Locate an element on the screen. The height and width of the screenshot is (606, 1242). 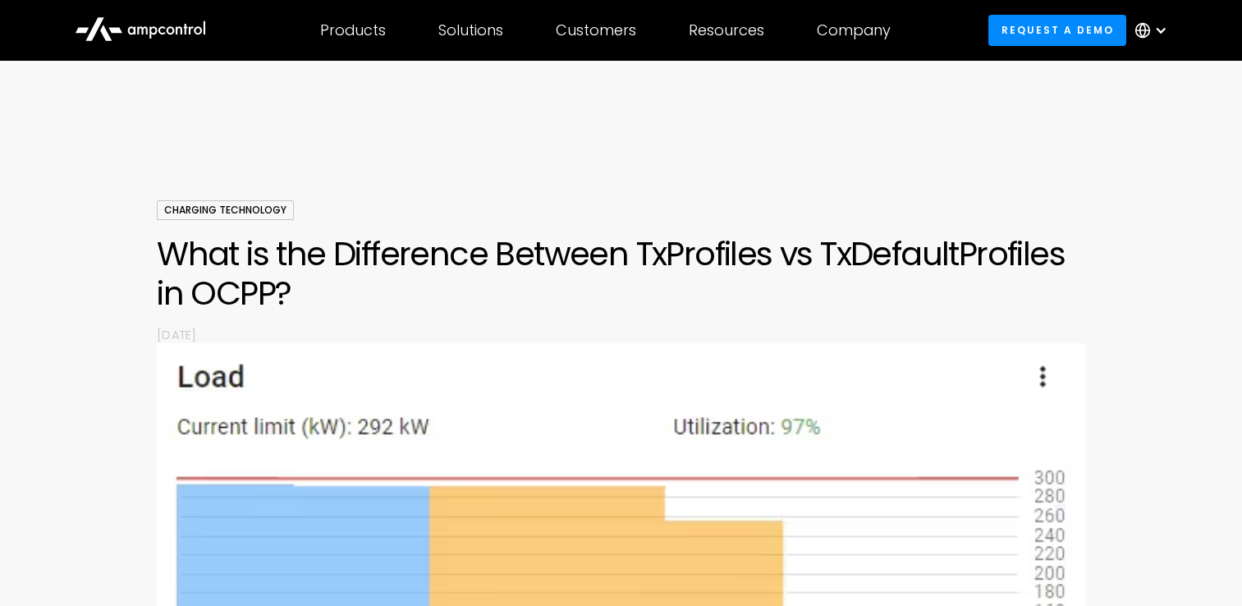
h1: What is the Difference Between TxProfiles vs TxDefaultProfiles in OCPP? is located at coordinates (620, 273).